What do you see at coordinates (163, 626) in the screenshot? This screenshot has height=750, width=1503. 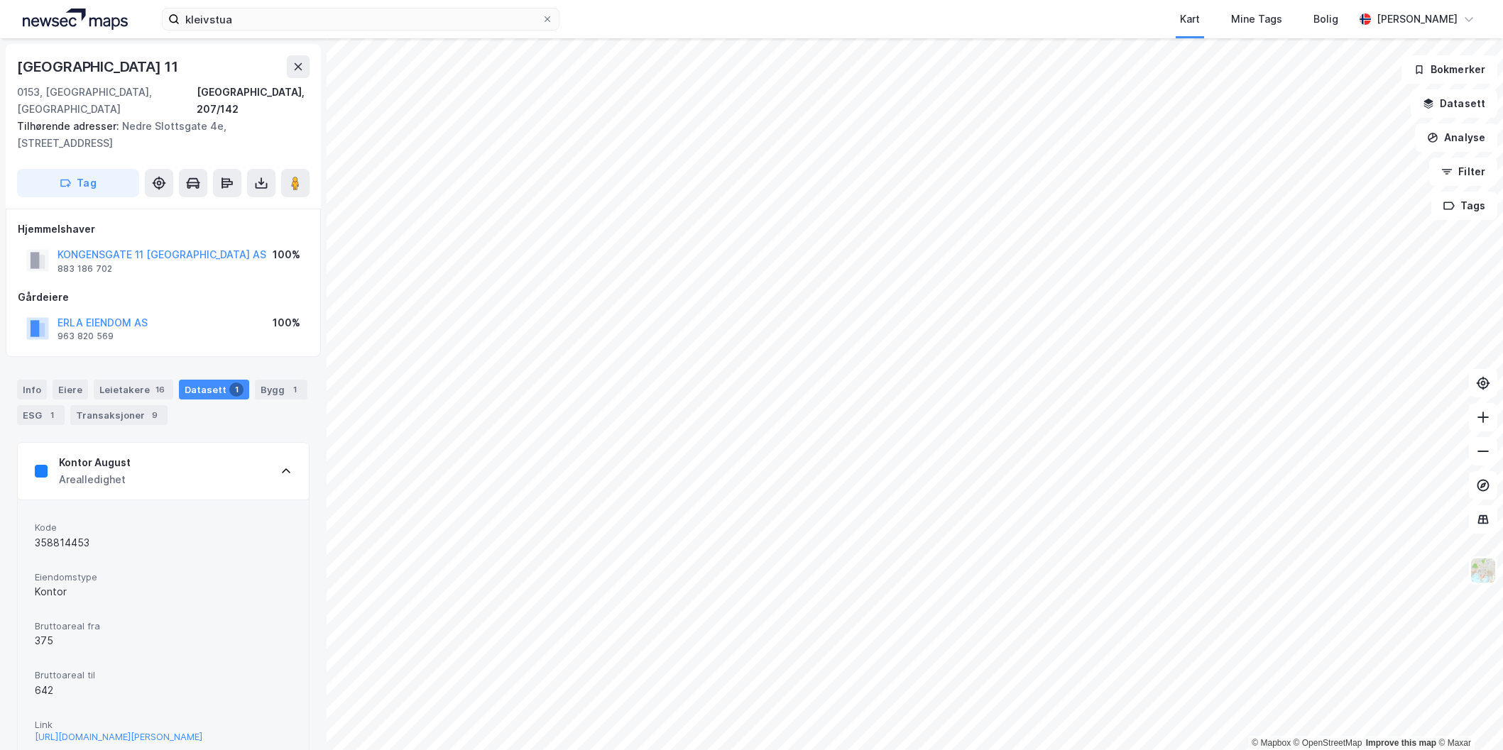 I see `span: Bruttoareal fra` at bounding box center [163, 626].